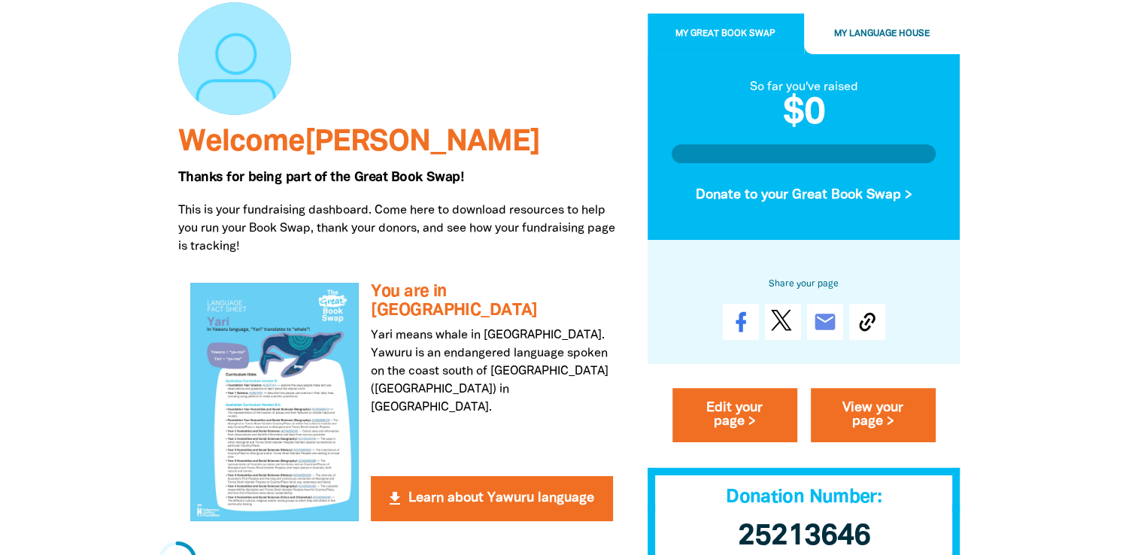 The width and height of the screenshot is (1138, 555). Describe the element at coordinates (804, 87) in the screenshot. I see `div: So far you've raised` at that location.